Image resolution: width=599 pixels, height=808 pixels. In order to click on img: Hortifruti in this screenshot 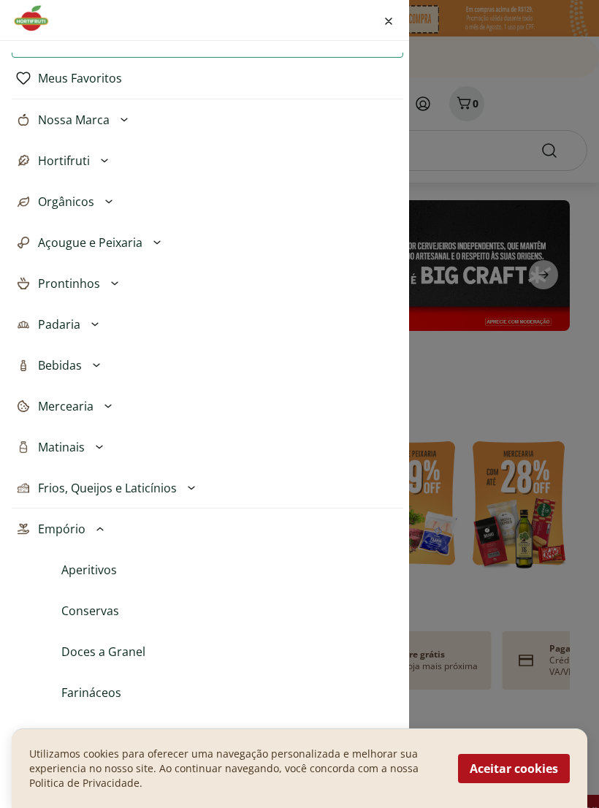, I will do `click(36, 18)`.